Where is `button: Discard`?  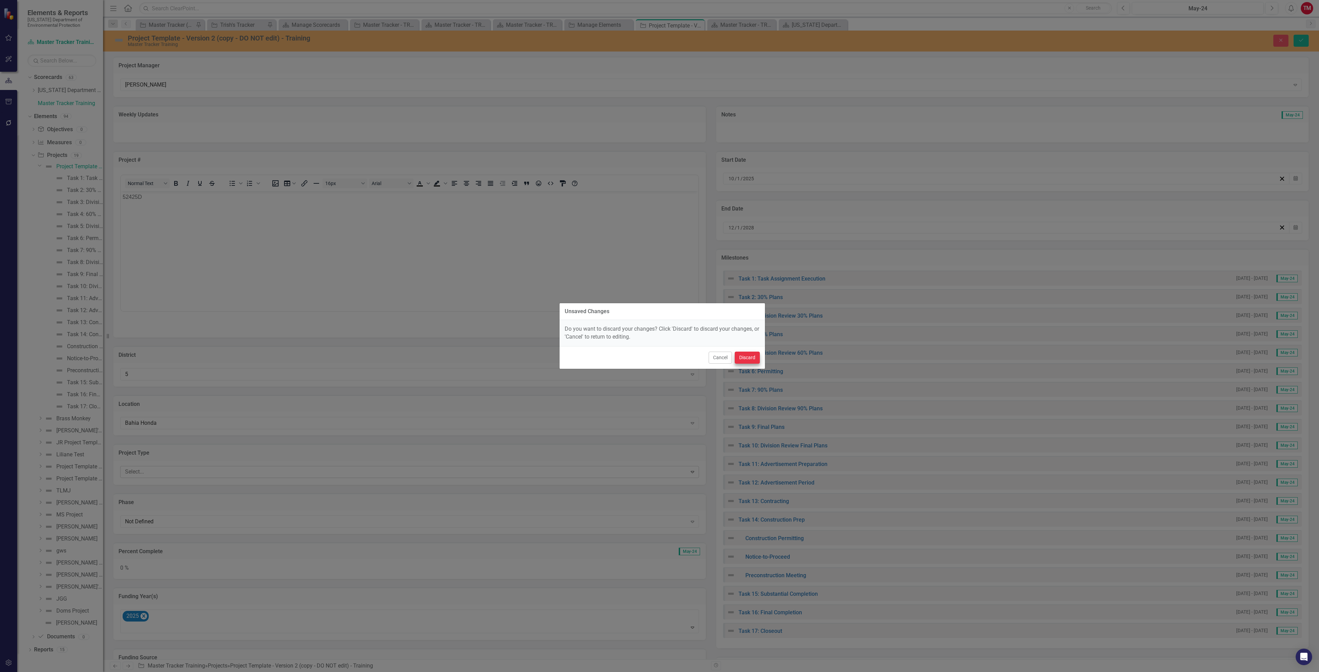 button: Discard is located at coordinates (747, 358).